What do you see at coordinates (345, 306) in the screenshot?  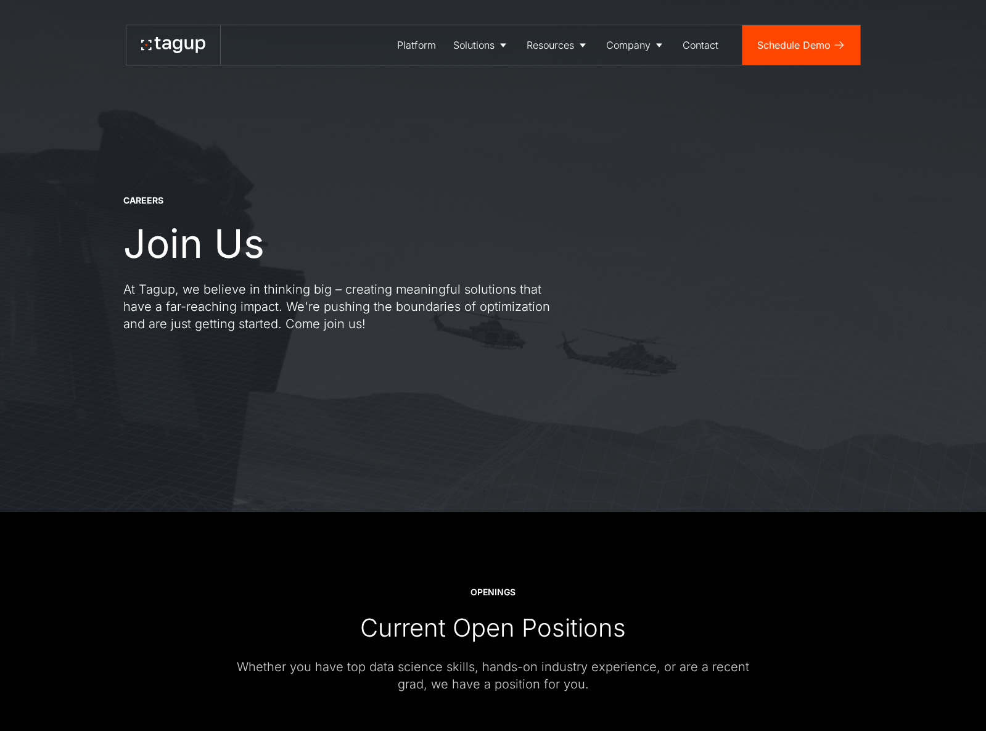 I see `p: At Tagup, we believe in thinking big – creating meaningful solutions that have a far-reaching imp...` at bounding box center [345, 306].